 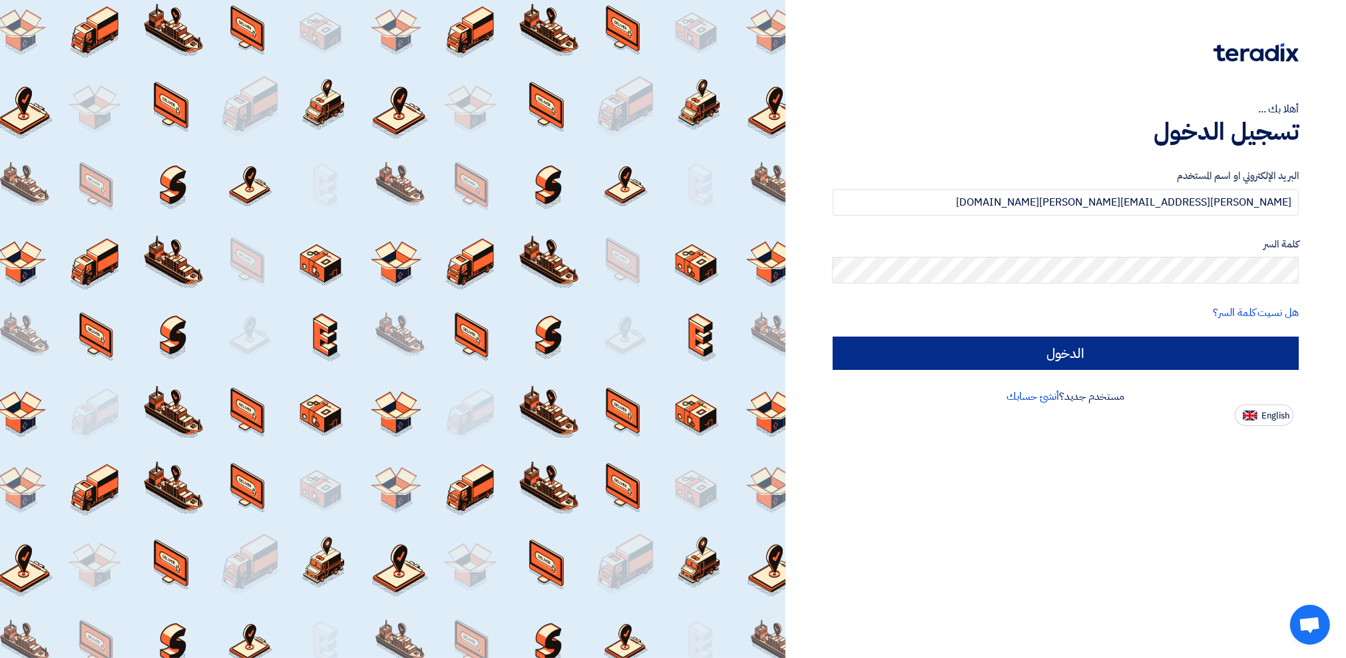 What do you see at coordinates (1250, 415) in the screenshot?
I see `img: en-US.png` at bounding box center [1250, 415].